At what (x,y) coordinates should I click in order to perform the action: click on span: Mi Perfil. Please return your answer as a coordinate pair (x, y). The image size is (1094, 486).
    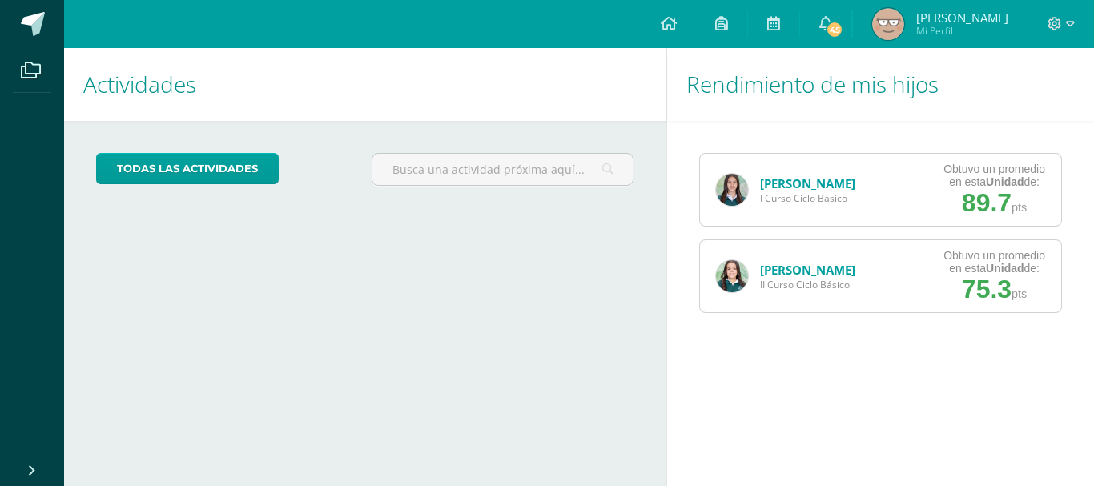
    Looking at the image, I should click on (962, 30).